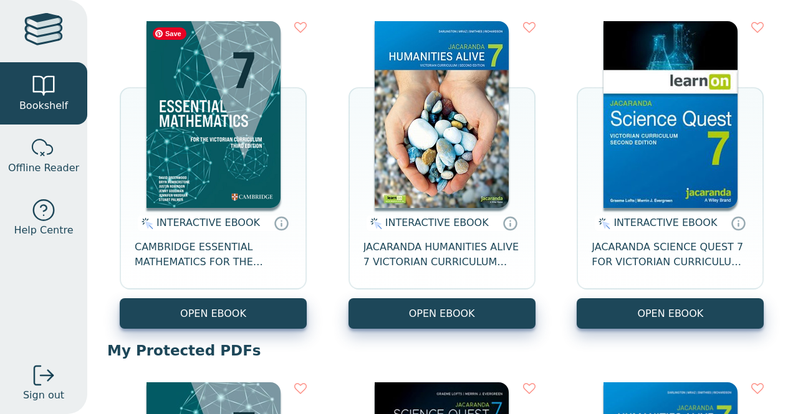 The width and height of the screenshot is (798, 414). I want to click on span: Save, so click(170, 34).